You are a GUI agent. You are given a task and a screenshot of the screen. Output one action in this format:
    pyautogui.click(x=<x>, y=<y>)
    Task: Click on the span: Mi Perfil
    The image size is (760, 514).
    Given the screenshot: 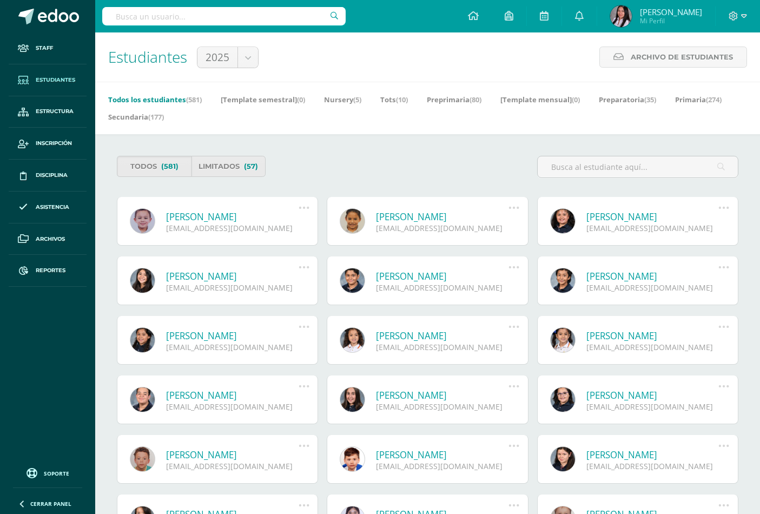 What is the action you would take?
    pyautogui.click(x=671, y=21)
    